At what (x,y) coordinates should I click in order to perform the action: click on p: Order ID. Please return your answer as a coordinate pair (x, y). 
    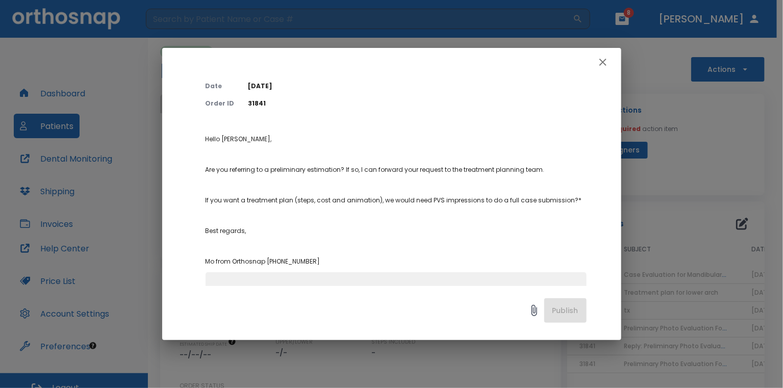
    Looking at the image, I should click on (221, 104).